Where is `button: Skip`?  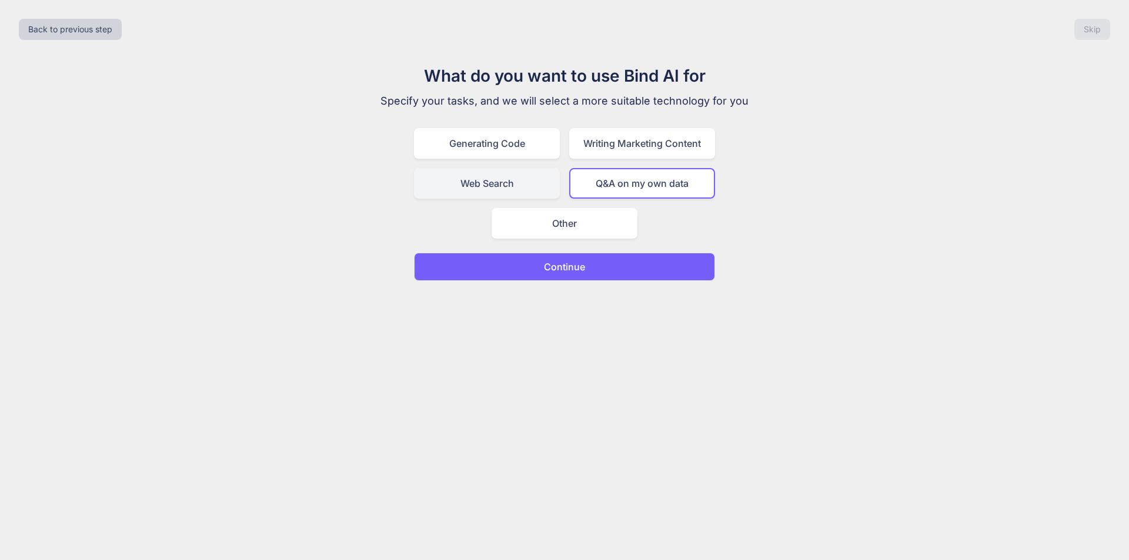 button: Skip is located at coordinates (1092, 29).